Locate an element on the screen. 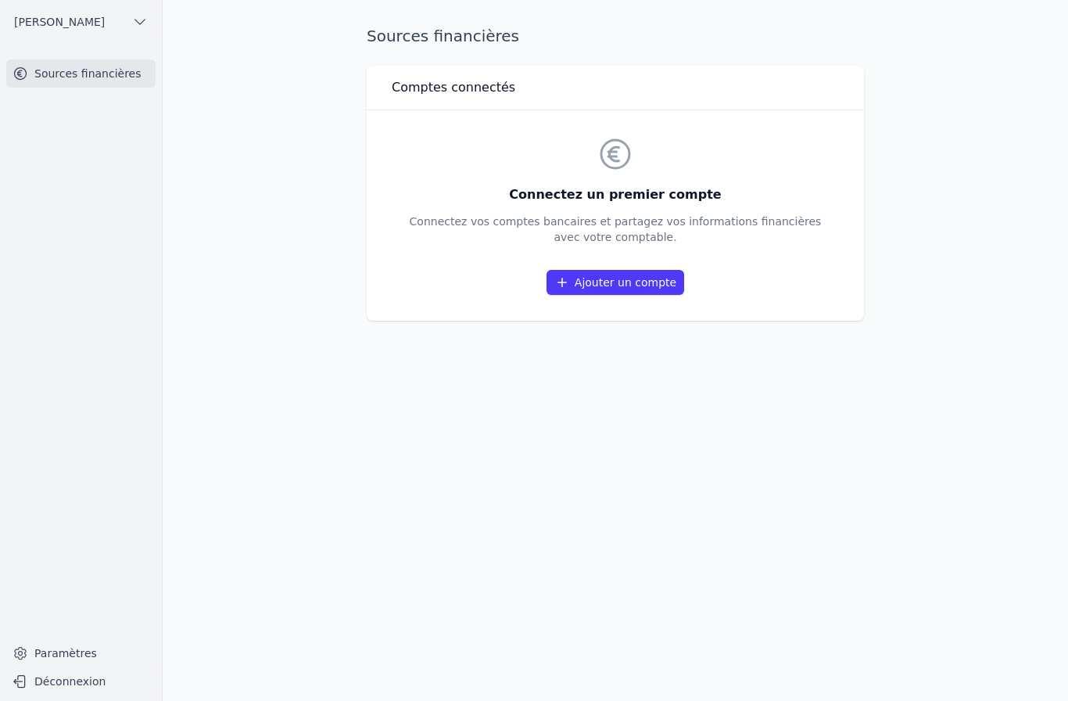  h3: Comptes connectés is located at coordinates (454, 88).